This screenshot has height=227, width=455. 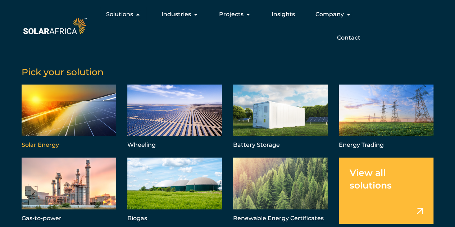 What do you see at coordinates (282, 14) in the screenshot?
I see `span: Insights` at bounding box center [282, 14].